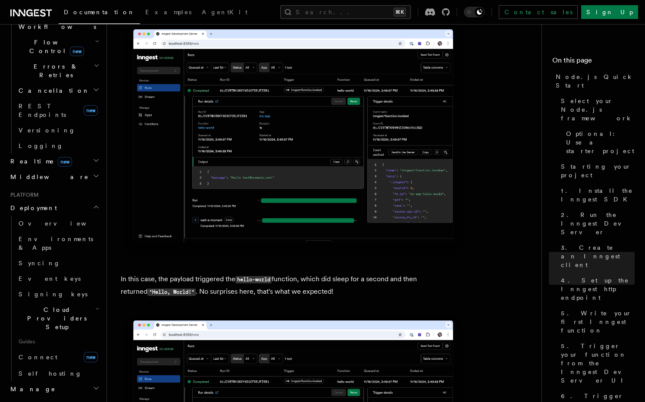 The height and width of the screenshot is (402, 645). What do you see at coordinates (597, 171) in the screenshot?
I see `span: Starting your project` at bounding box center [597, 171].